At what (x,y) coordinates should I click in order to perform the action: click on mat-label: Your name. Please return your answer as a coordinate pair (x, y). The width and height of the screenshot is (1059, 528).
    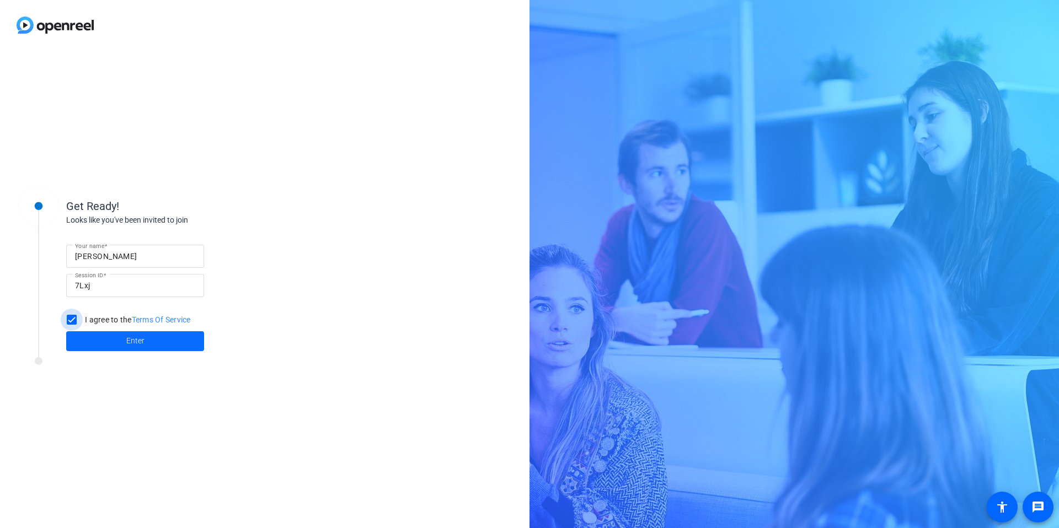
    Looking at the image, I should click on (89, 246).